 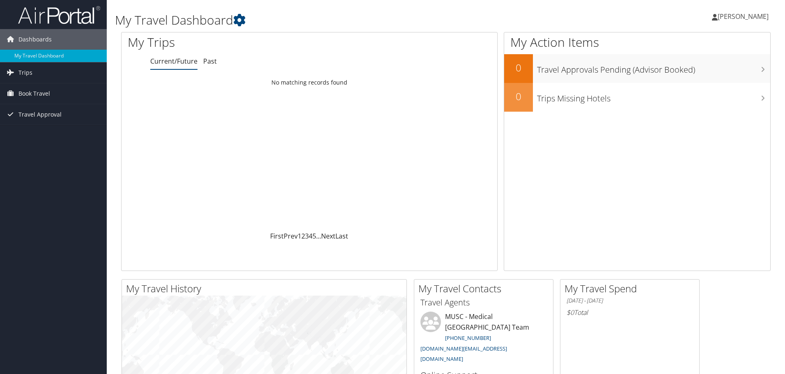 I want to click on a: Next, so click(x=328, y=236).